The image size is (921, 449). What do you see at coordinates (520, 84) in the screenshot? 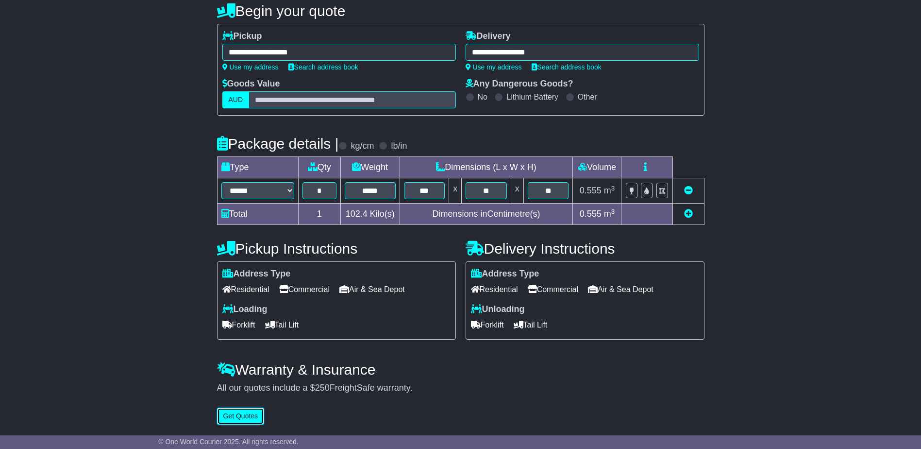
I see `label: Any Dangerous Goods?` at bounding box center [520, 84].